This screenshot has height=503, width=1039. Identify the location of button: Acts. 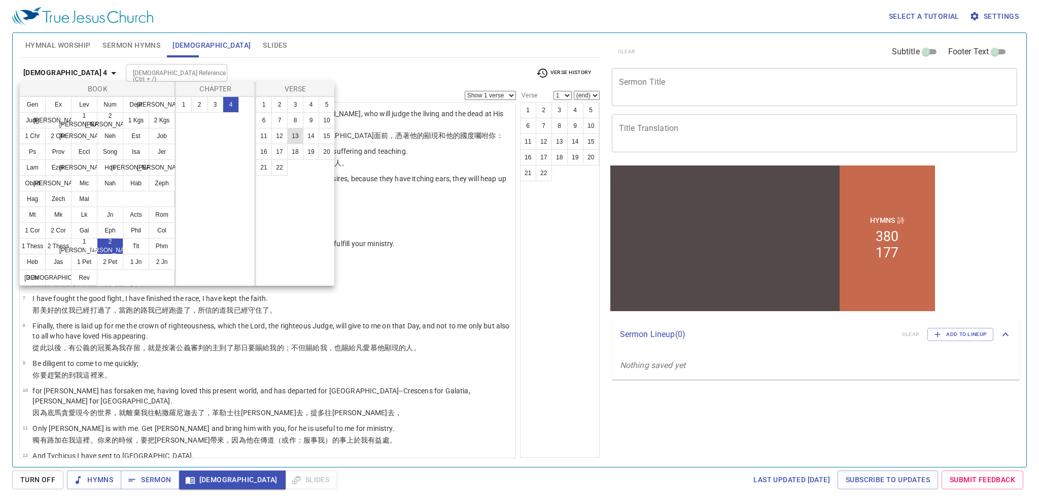
(136, 215).